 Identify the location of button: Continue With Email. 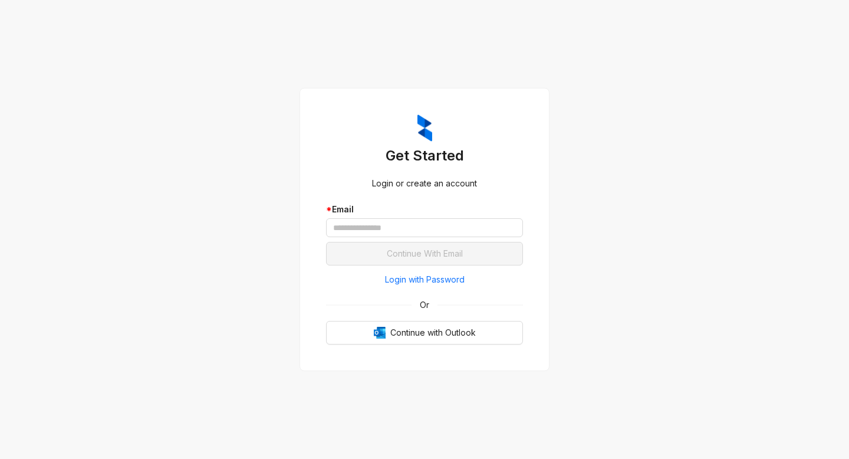
(425, 254).